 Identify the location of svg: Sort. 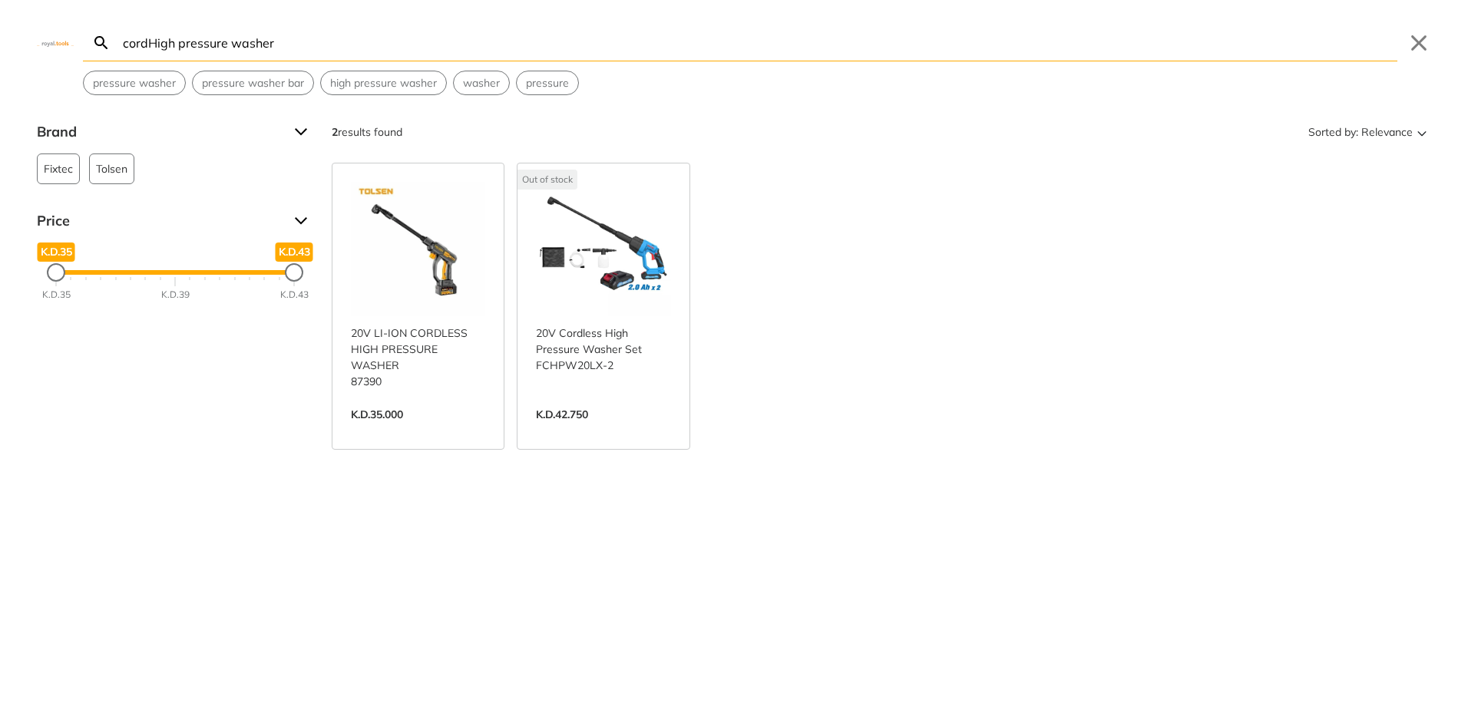
(1422, 132).